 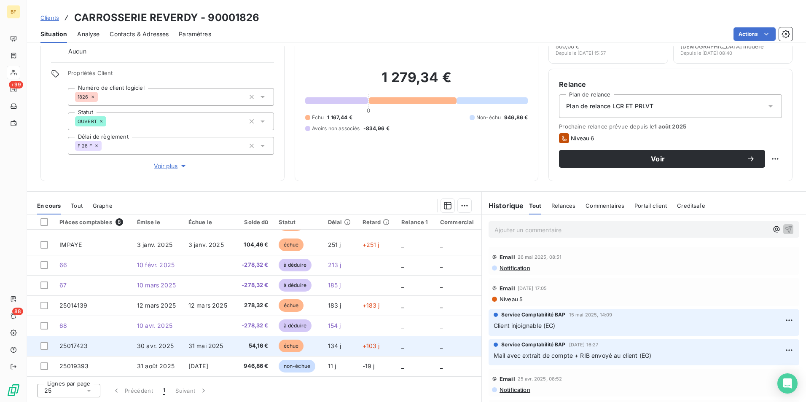 What do you see at coordinates (671, 127) in the screenshot?
I see `span: Prochaine relance prévue depuis le` at bounding box center [671, 127].